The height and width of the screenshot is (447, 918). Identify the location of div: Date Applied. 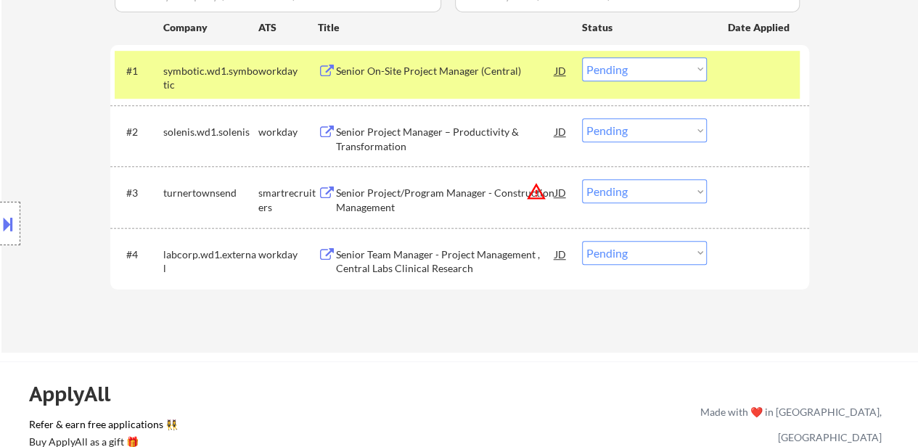
(759, 28).